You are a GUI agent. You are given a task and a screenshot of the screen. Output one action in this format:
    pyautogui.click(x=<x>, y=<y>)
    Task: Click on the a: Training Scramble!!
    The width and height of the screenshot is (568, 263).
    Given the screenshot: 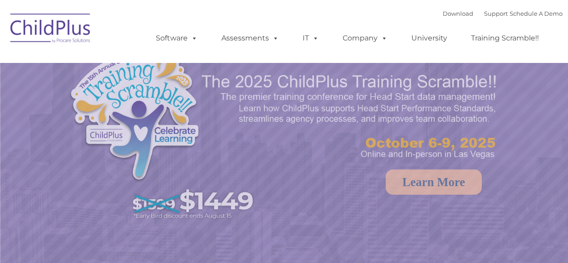 What is the action you would take?
    pyautogui.click(x=505, y=38)
    